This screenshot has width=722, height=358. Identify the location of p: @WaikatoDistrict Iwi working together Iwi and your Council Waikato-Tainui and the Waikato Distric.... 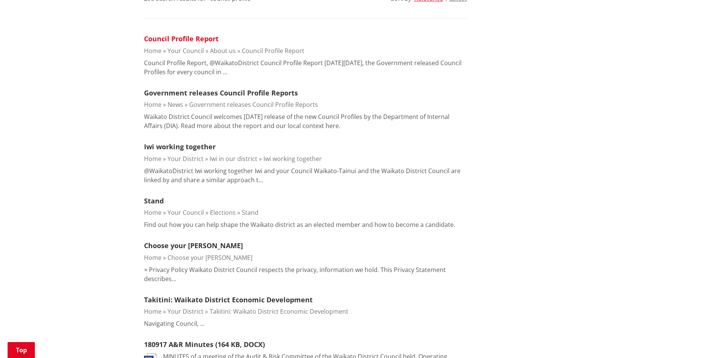
(305, 175).